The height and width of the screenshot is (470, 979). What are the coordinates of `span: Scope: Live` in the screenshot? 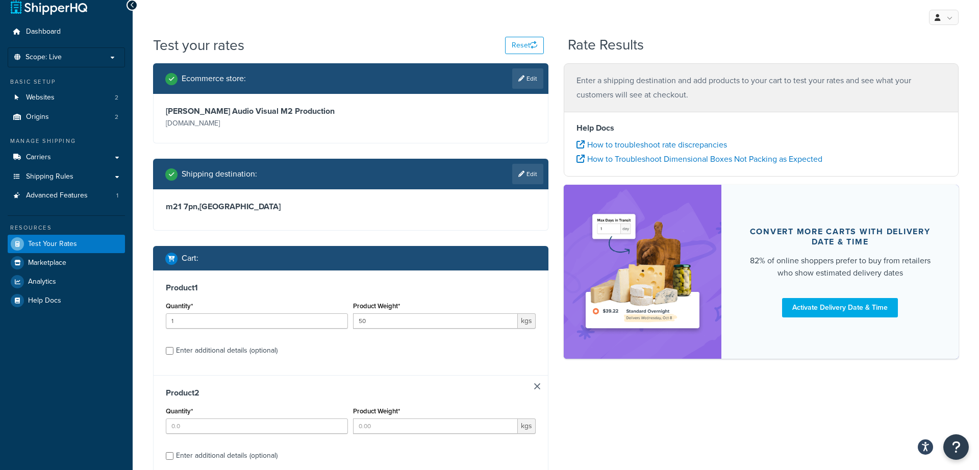 It's located at (43, 57).